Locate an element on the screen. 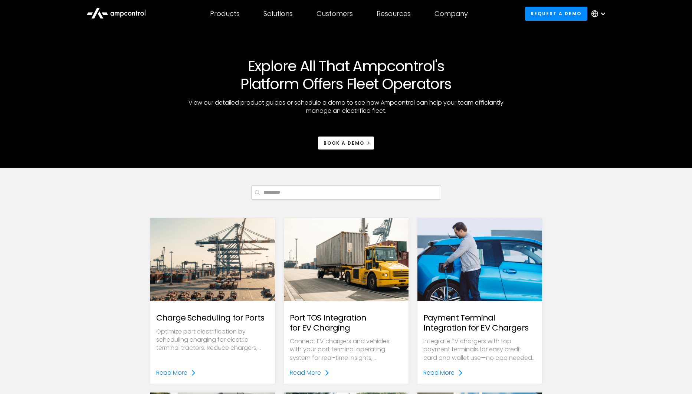  div: Customers is located at coordinates (335, 14).